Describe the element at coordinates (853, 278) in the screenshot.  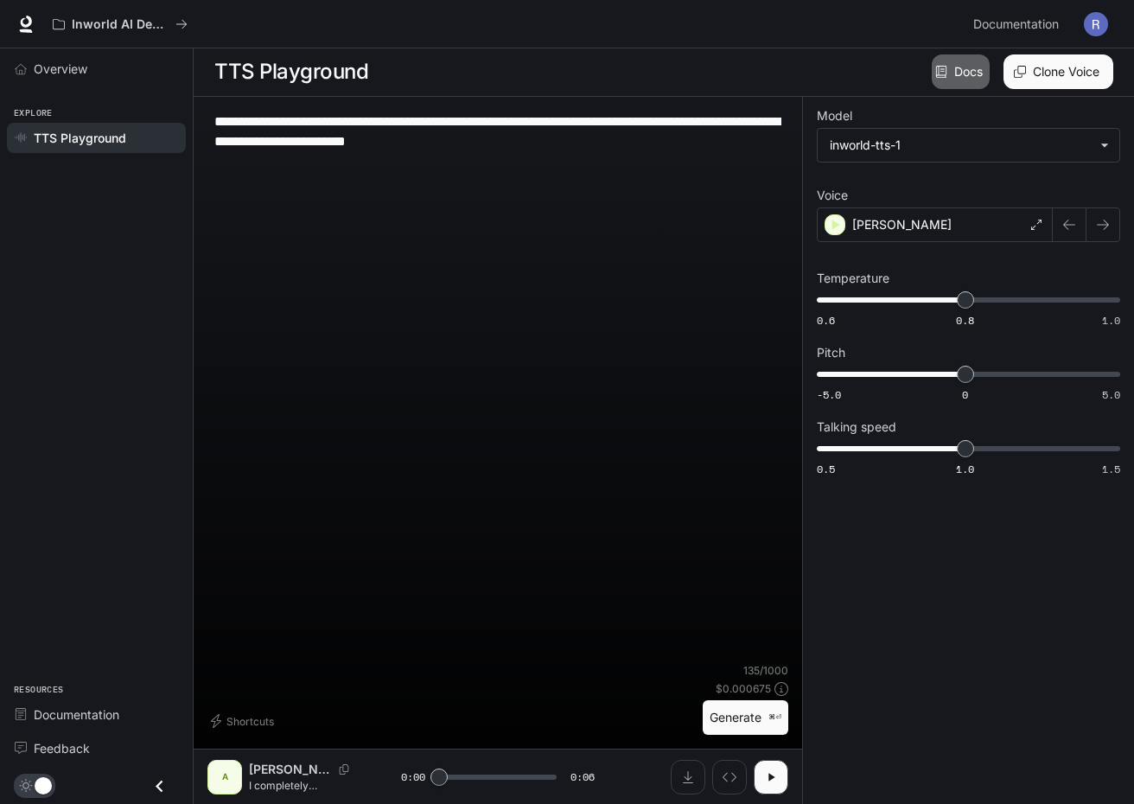
I see `p: Temperature` at that location.